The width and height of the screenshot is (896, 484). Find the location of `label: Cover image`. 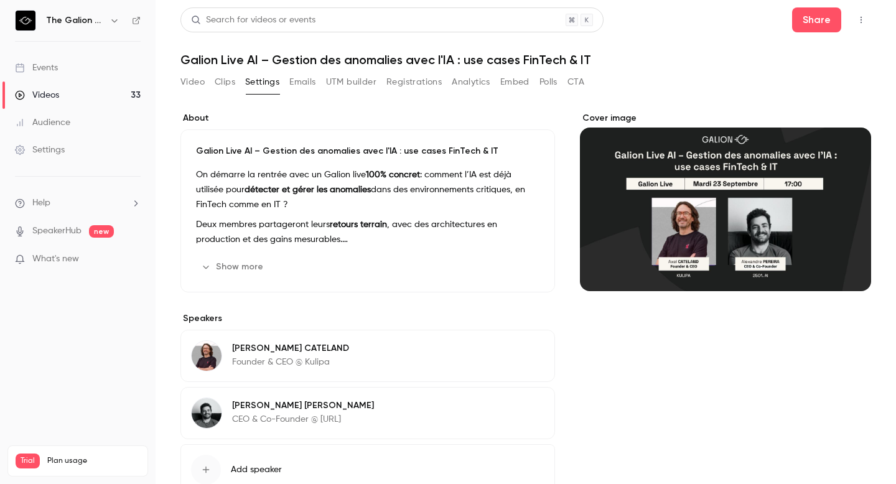

label: Cover image is located at coordinates (725, 118).